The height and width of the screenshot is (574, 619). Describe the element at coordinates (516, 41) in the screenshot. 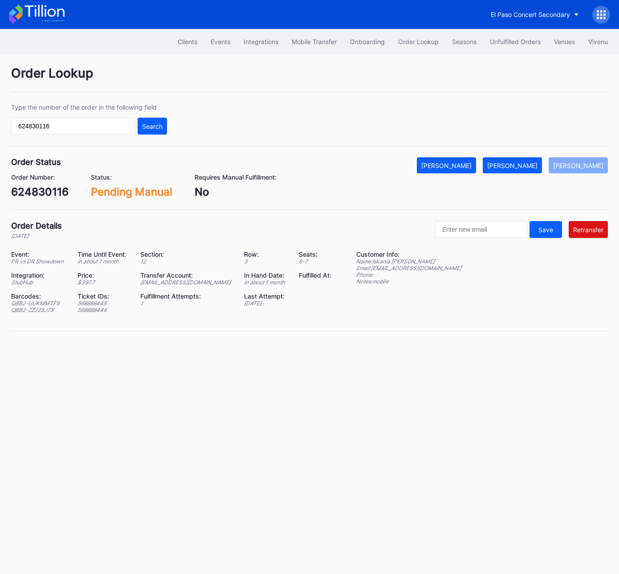

I see `a: Unfulfilled Orders` at that location.